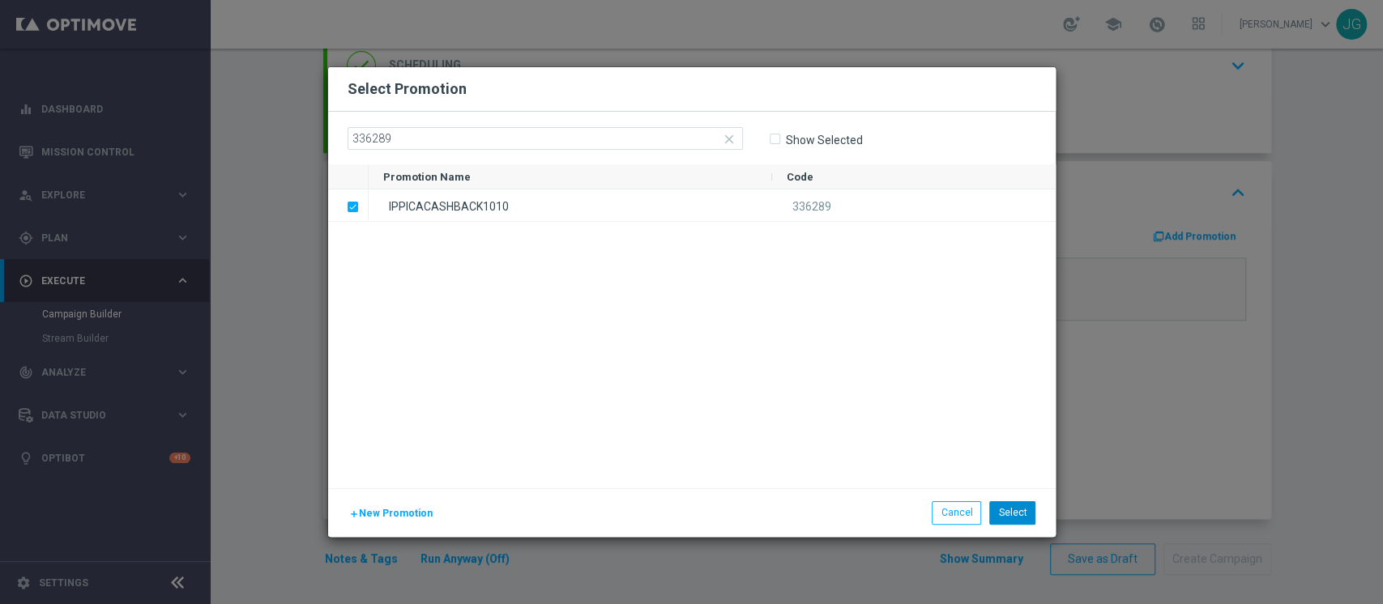 This screenshot has width=1383, height=604. I want to click on button: Cancel, so click(956, 513).